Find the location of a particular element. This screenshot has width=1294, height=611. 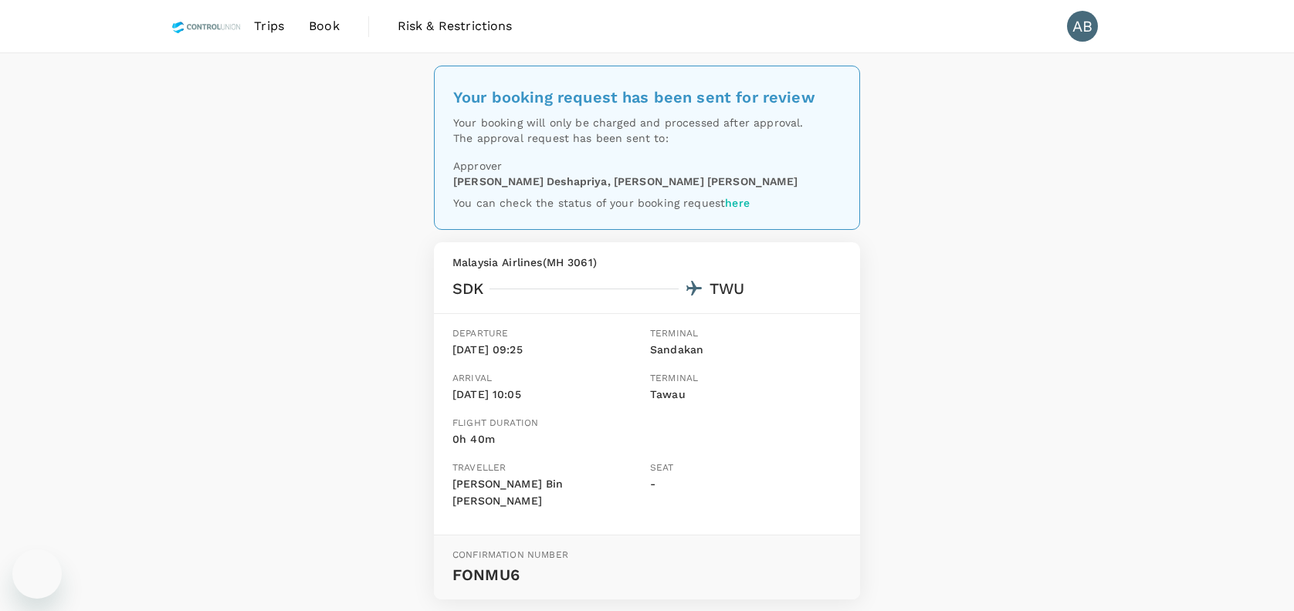

p: Sandakan is located at coordinates (746, 350).